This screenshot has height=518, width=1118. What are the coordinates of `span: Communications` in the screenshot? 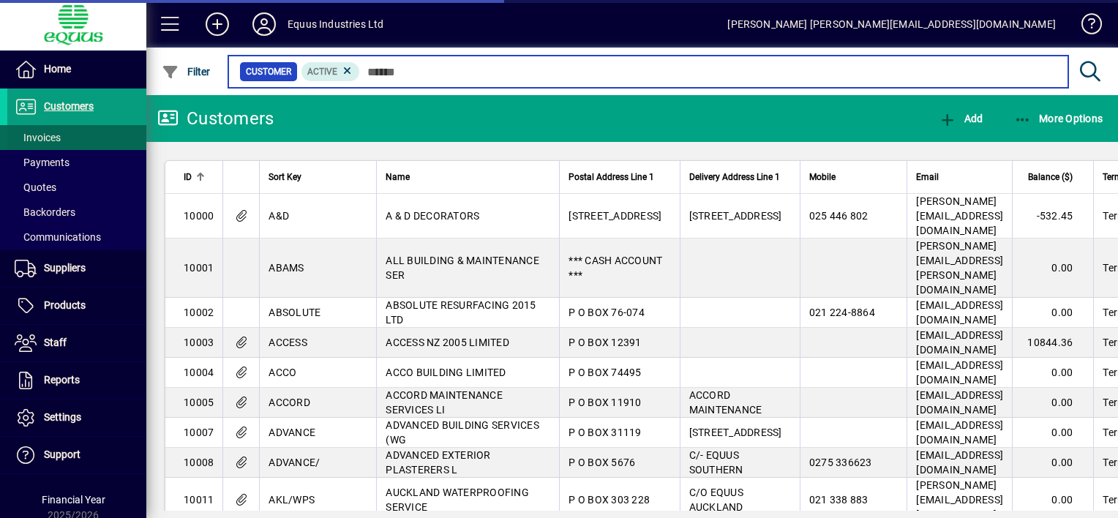 It's located at (58, 237).